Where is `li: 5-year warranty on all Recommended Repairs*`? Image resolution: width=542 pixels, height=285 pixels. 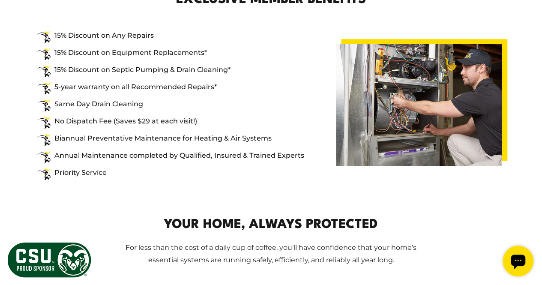
li: 5-year warranty on all Recommended Repairs* is located at coordinates (171, 87).